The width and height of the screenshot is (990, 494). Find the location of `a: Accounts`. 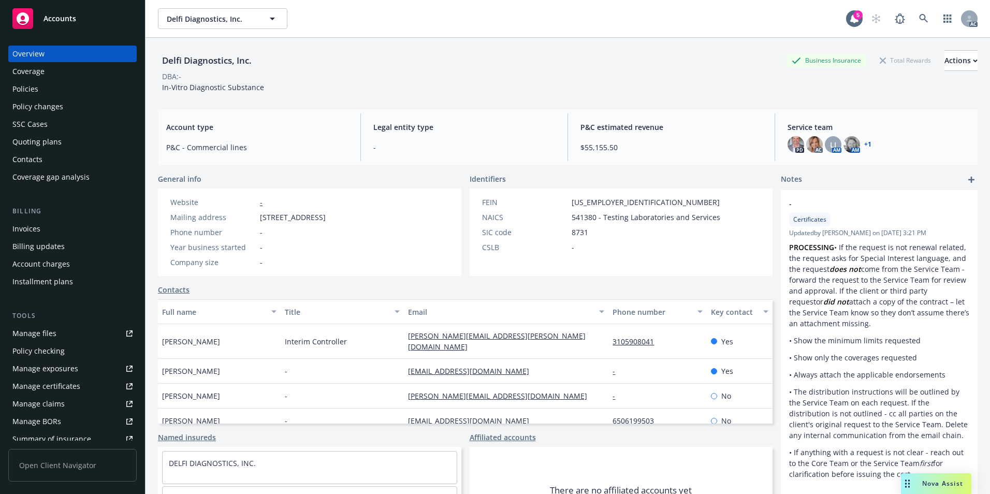

a: Accounts is located at coordinates (72, 19).